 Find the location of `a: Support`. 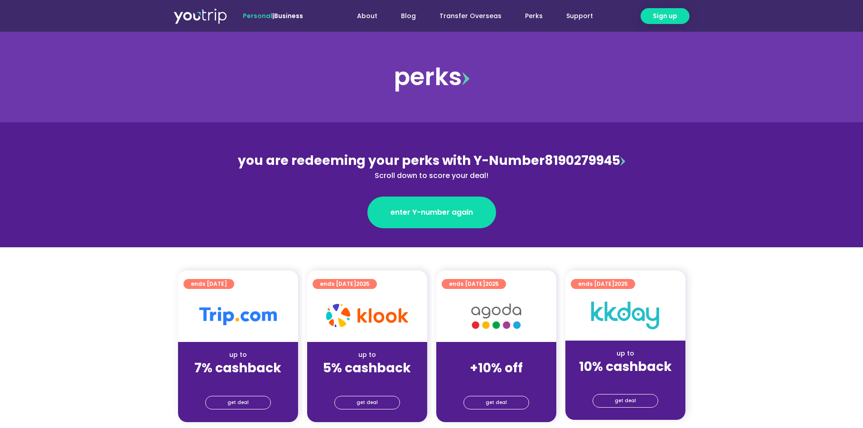

a: Support is located at coordinates (579, 16).